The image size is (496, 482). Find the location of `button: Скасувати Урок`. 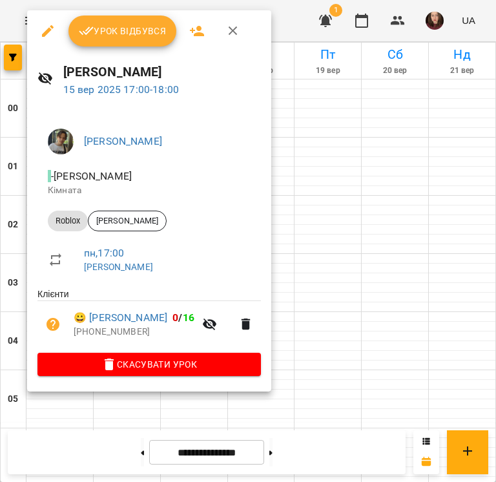

button: Скасувати Урок is located at coordinates (149, 364).